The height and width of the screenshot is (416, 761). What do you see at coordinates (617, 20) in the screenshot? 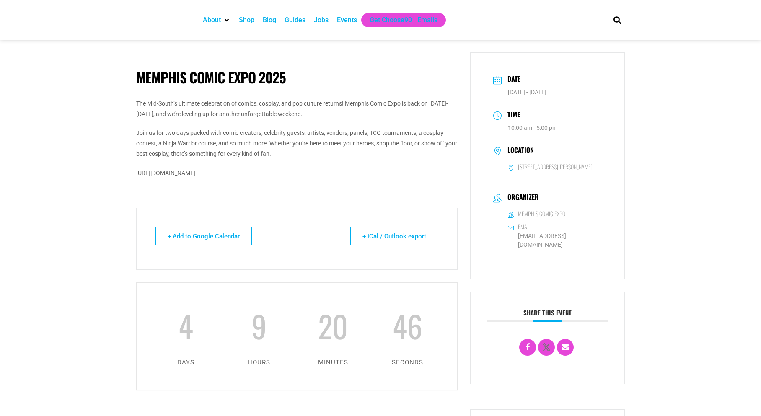
I see `div: Search` at bounding box center [617, 20].